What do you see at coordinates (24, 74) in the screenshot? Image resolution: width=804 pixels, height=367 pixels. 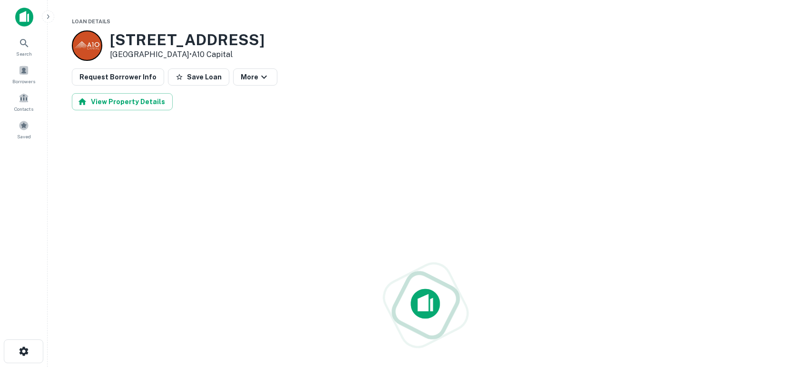 I see `a: Borrowers` at bounding box center [24, 74].